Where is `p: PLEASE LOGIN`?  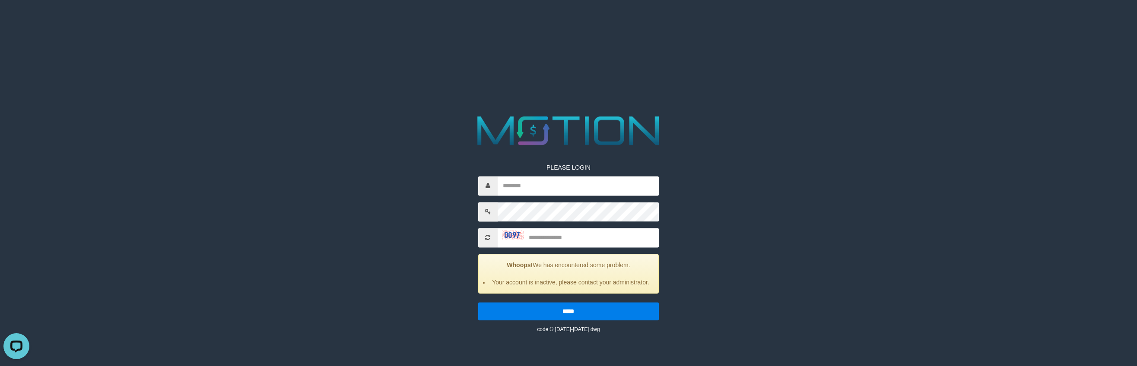
p: PLEASE LOGIN is located at coordinates (569, 168).